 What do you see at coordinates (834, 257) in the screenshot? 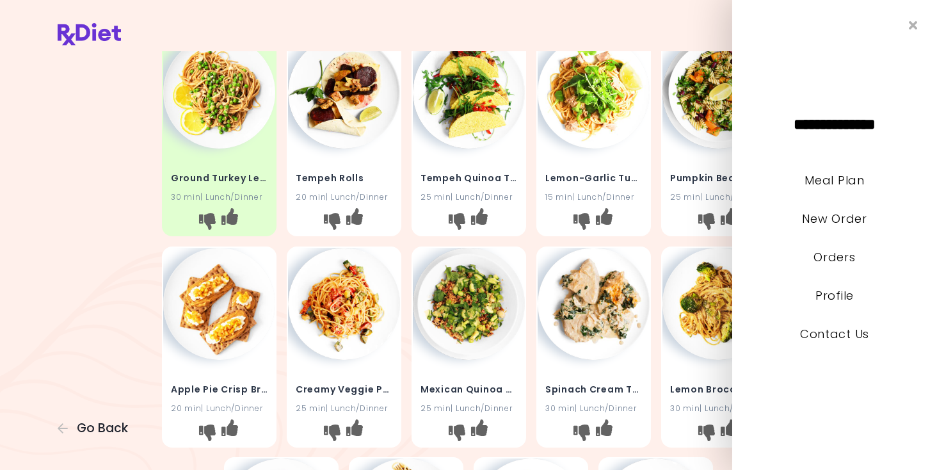
I see `a: Orders` at bounding box center [834, 257].